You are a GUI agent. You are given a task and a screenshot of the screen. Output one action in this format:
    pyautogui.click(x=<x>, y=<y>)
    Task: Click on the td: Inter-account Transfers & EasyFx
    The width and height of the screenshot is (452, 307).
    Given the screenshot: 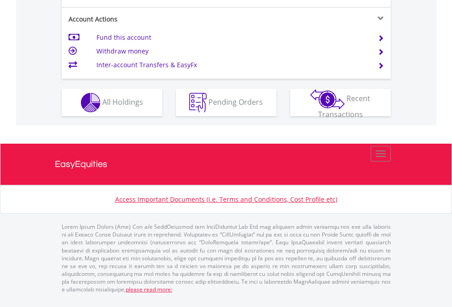 What is the action you would take?
    pyautogui.click(x=231, y=65)
    